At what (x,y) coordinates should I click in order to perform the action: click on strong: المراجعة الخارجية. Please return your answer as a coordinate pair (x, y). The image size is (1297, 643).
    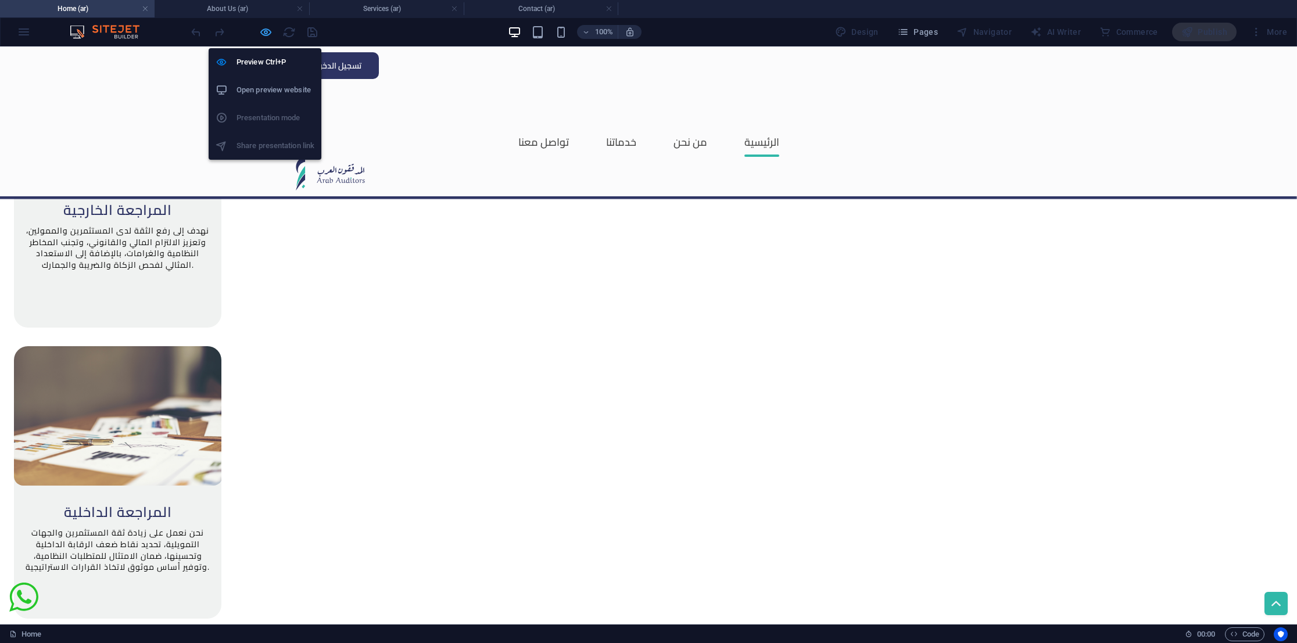
    Looking at the image, I should click on (117, 163).